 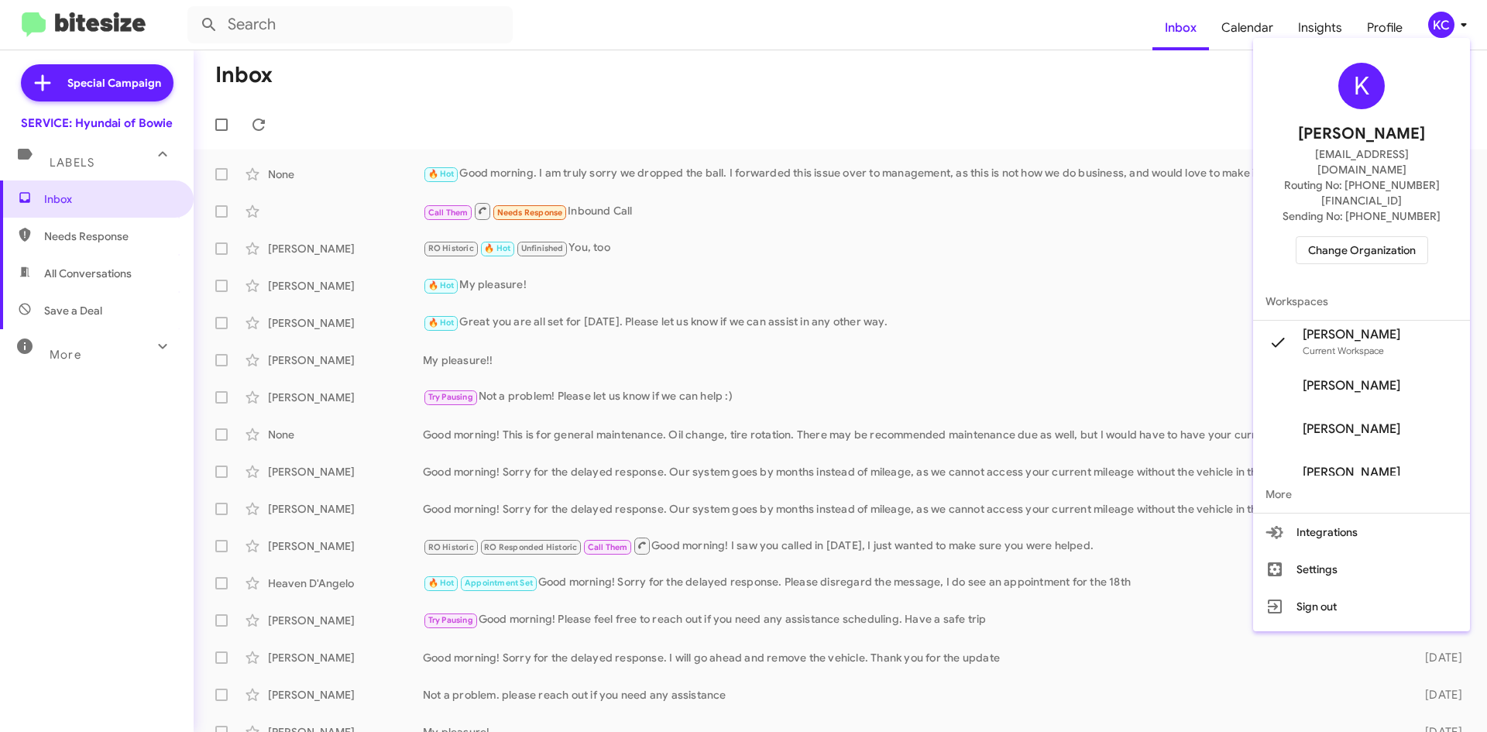 What do you see at coordinates (1362, 607) in the screenshot?
I see `button: Sign out` at bounding box center [1362, 607].